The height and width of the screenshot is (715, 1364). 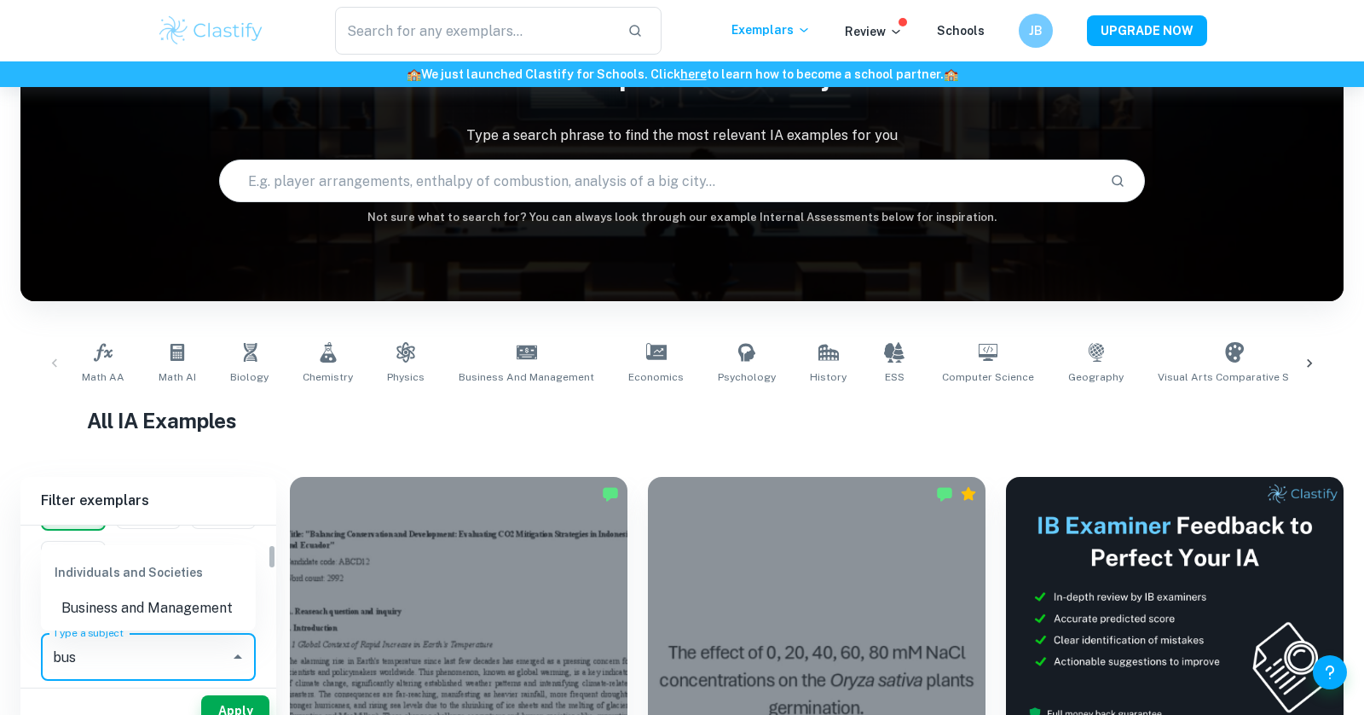 What do you see at coordinates (771, 30) in the screenshot?
I see `p: Exemplars` at bounding box center [771, 30].